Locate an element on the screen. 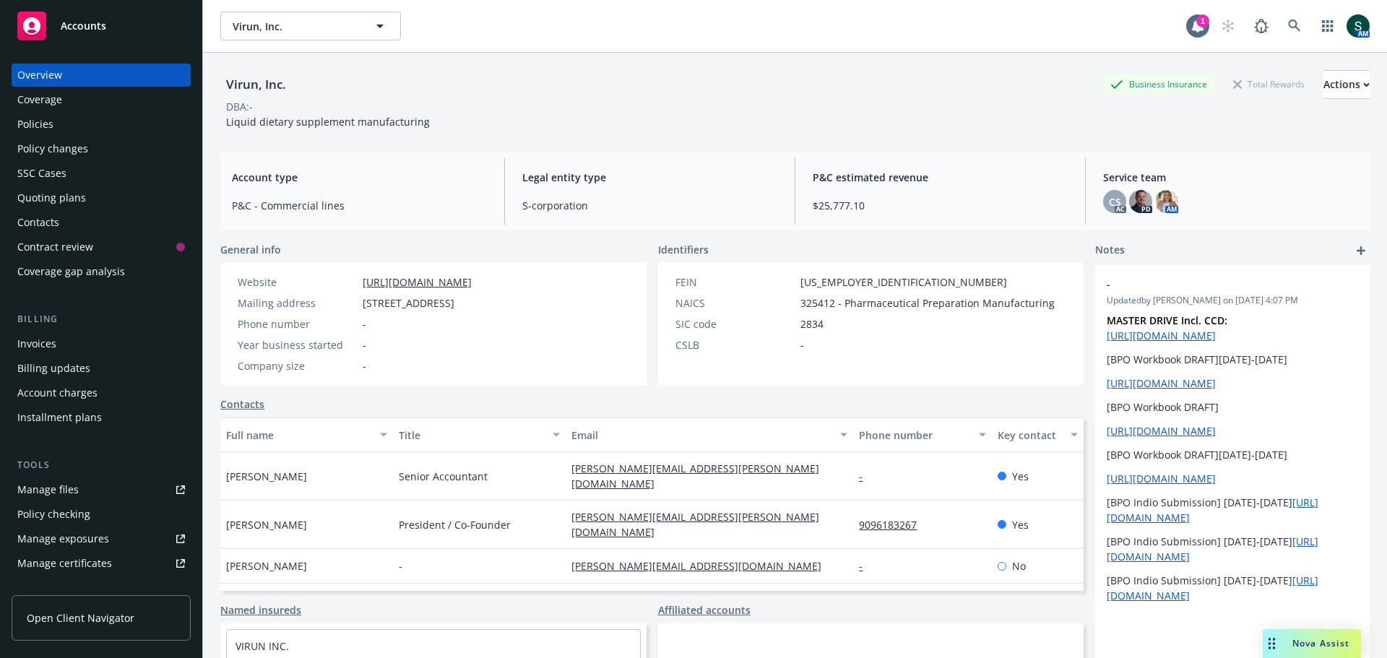 The image size is (1387, 658). a: Contract review is located at coordinates (101, 247).